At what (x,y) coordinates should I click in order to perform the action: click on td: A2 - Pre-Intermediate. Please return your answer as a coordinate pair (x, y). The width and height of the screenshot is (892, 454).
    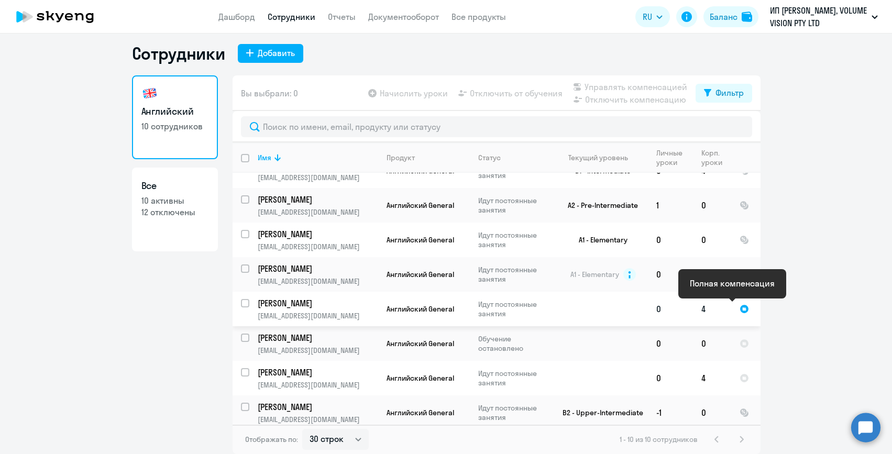
    Looking at the image, I should click on (599, 205).